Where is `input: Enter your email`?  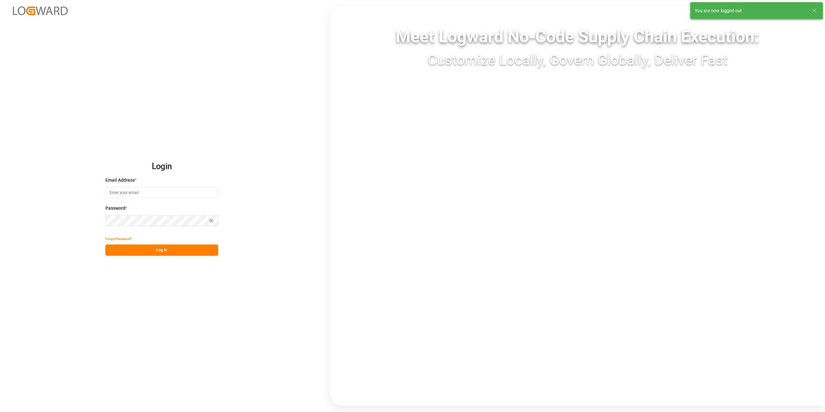 input: Enter your email is located at coordinates (162, 192).